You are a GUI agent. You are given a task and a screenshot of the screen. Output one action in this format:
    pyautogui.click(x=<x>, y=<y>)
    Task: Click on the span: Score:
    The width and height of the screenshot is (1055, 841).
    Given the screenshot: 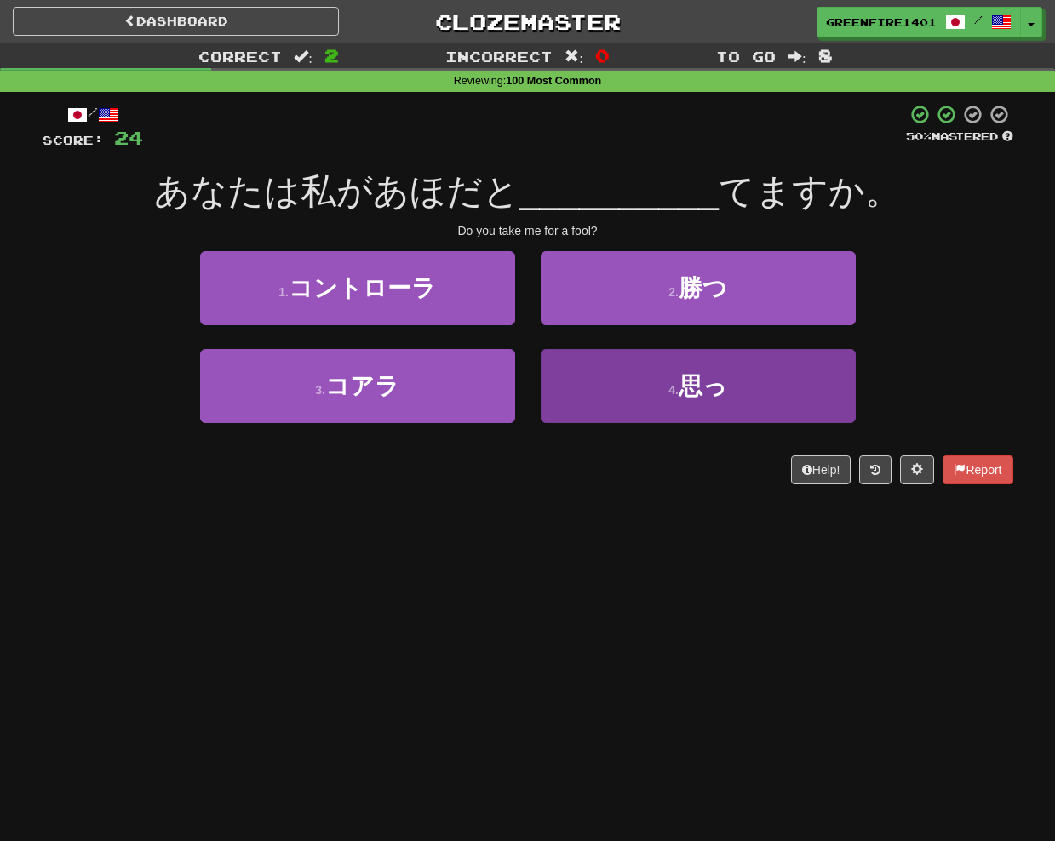 What is the action you would take?
    pyautogui.click(x=73, y=140)
    